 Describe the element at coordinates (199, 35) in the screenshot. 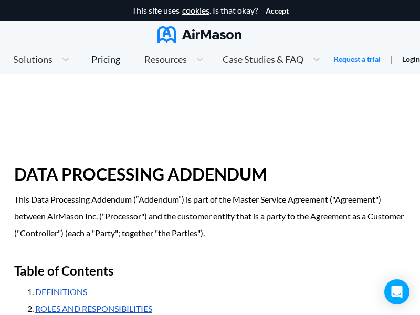

I see `img: AirMason Logo` at that location.